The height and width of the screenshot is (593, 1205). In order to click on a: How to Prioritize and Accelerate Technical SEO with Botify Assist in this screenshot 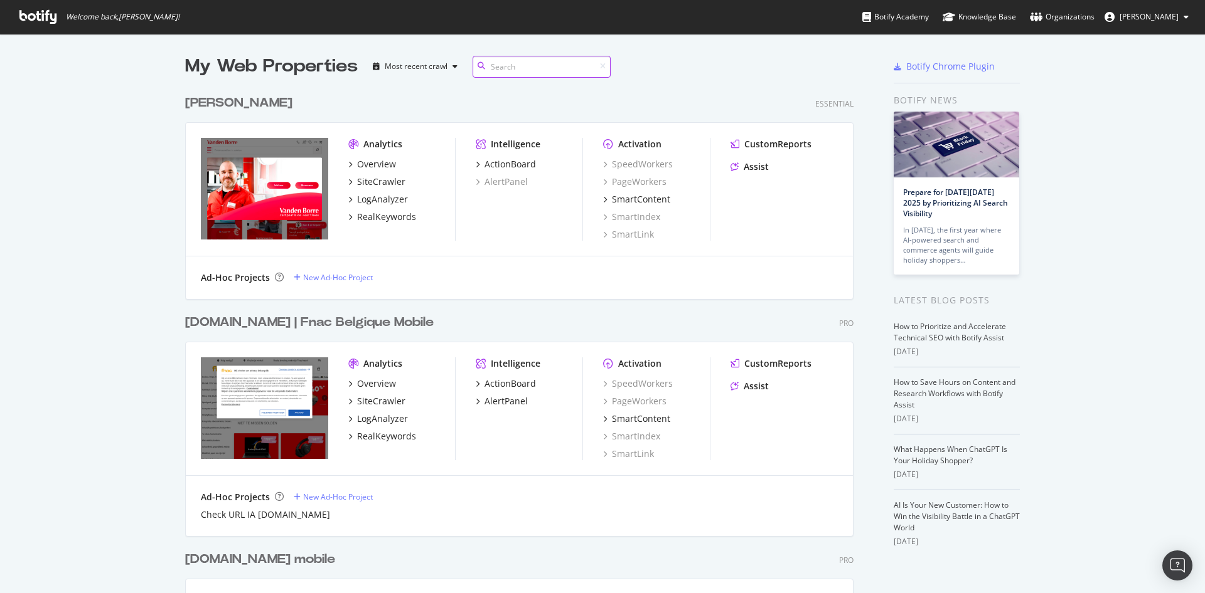, I will do `click(949, 332)`.